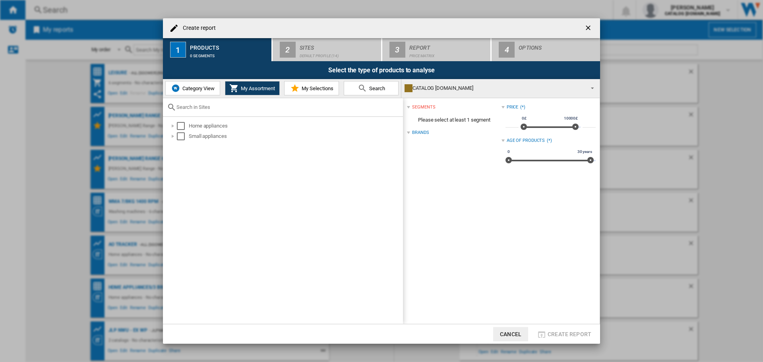  Describe the element at coordinates (509, 152) in the screenshot. I see `span: 0` at that location.